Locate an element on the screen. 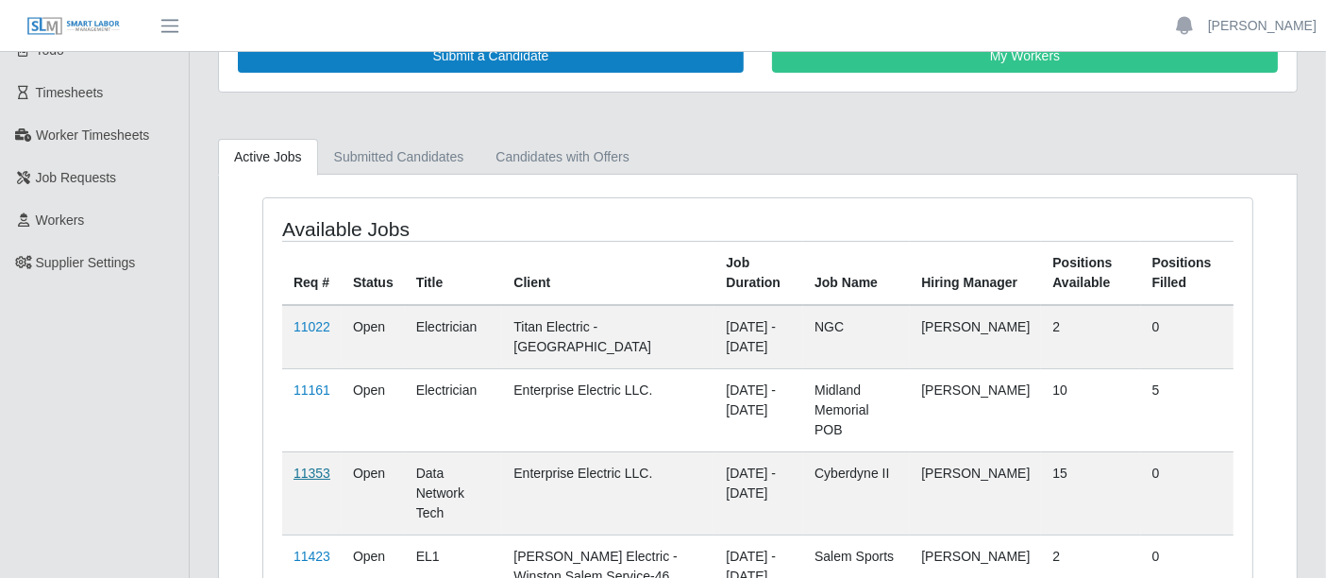  span: Job Requests is located at coordinates (76, 177).